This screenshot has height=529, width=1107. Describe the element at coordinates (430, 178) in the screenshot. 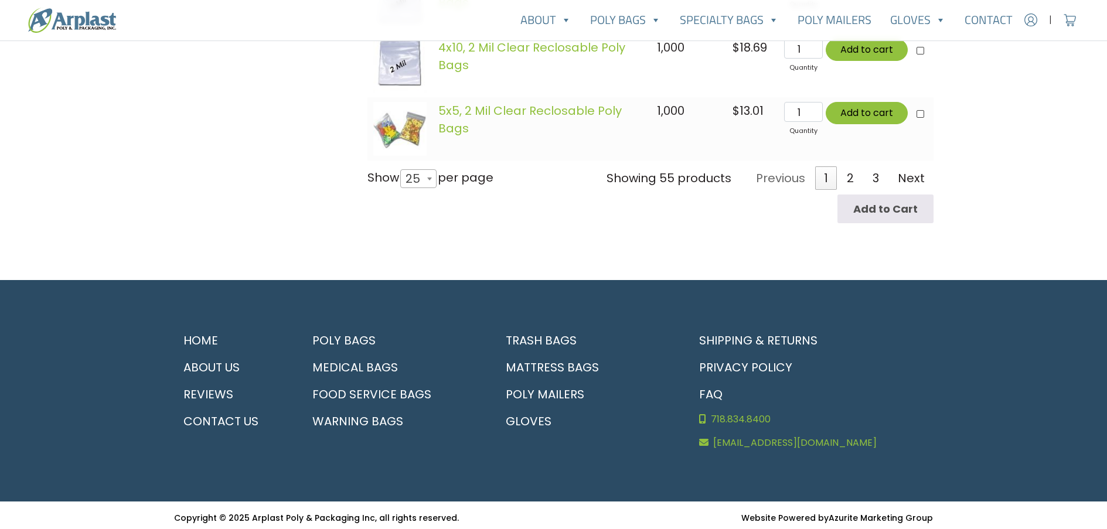

I see `label: Show per page` at that location.